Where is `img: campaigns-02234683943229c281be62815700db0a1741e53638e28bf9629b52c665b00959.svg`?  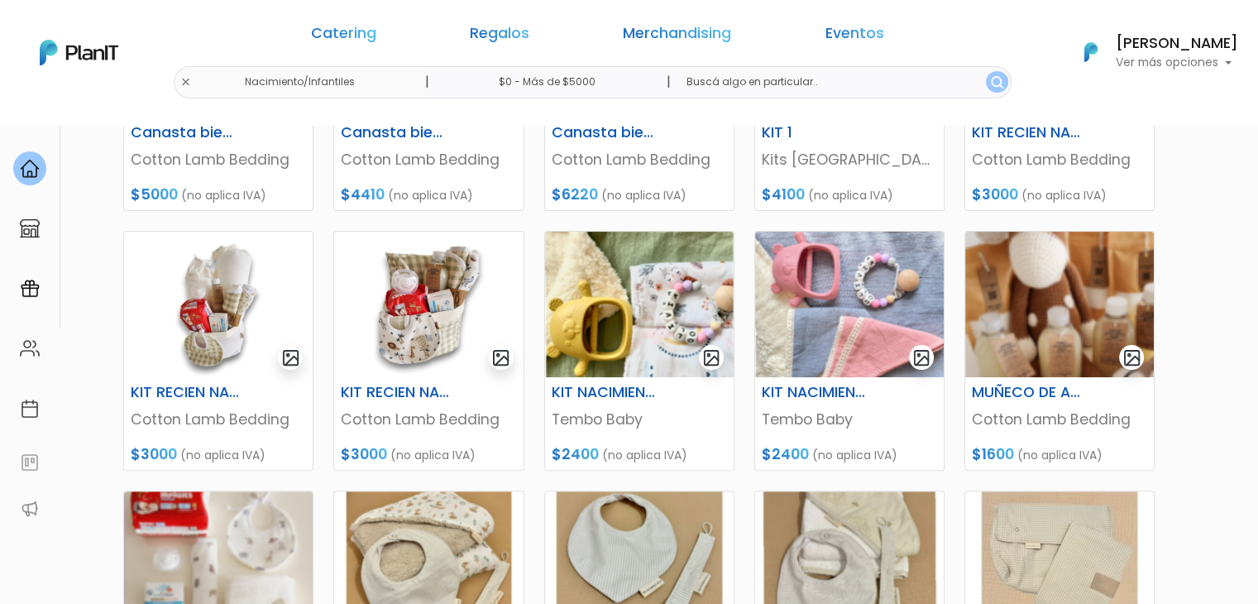
img: campaigns-02234683943229c281be62815700db0a1741e53638e28bf9629b52c665b00959.svg is located at coordinates (30, 289).